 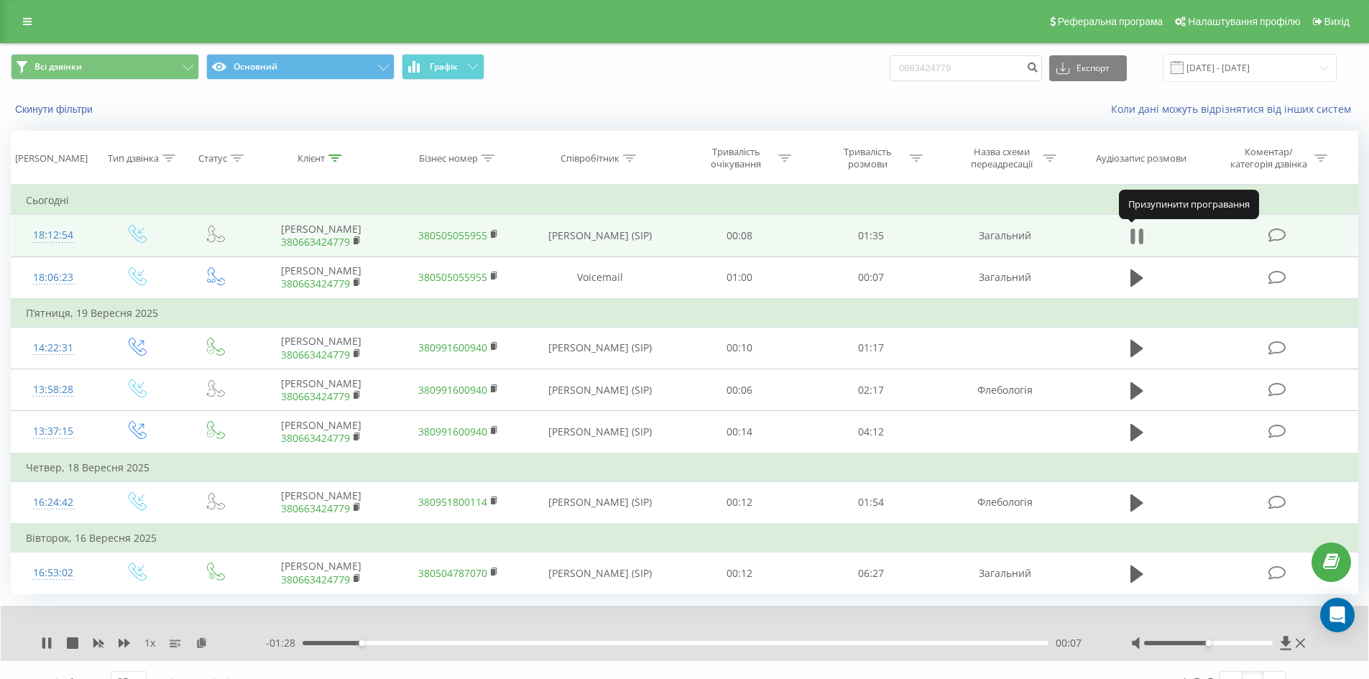 I want to click on span: Вихід, so click(x=1337, y=22).